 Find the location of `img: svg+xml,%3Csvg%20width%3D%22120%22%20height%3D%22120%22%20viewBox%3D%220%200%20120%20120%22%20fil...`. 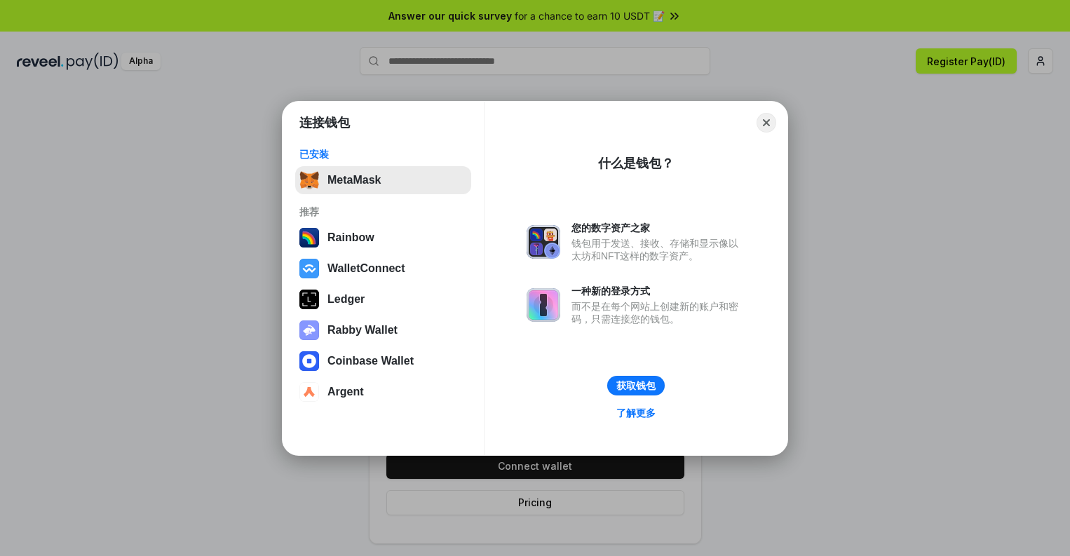

img: svg+xml,%3Csvg%20width%3D%22120%22%20height%3D%22120%22%20viewBox%3D%220%200%20120%20120%22%20fil... is located at coordinates (309, 238).